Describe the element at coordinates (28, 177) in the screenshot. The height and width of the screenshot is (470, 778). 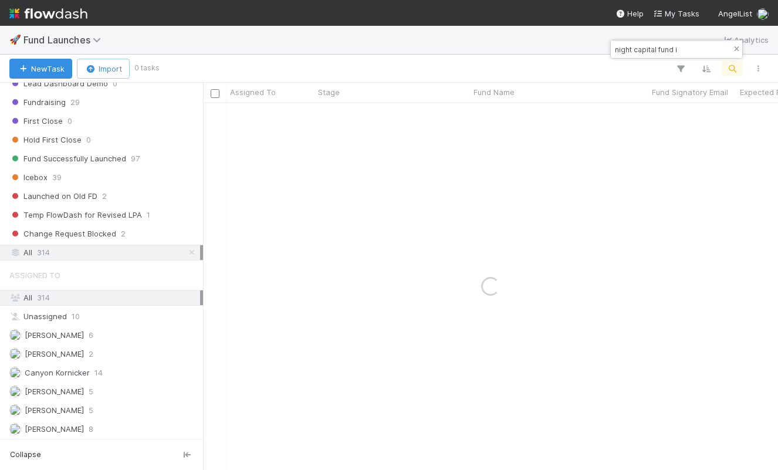
I see `span: Icebox` at that location.